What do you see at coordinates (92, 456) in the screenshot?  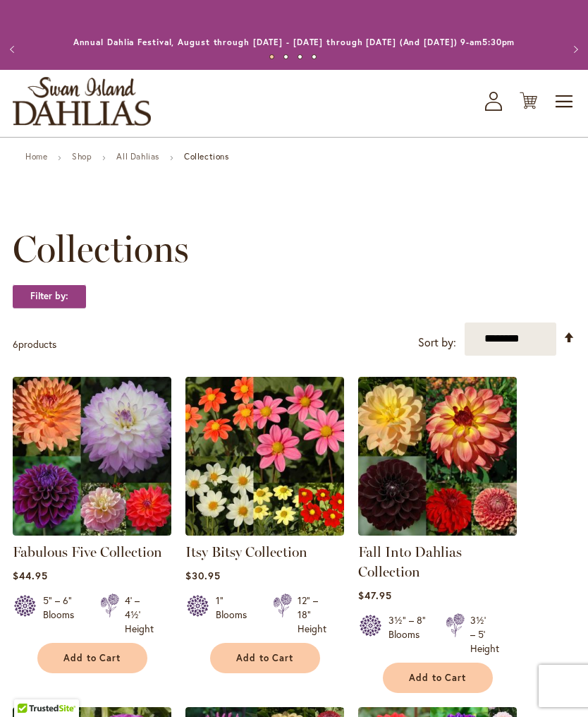 I see `img: Fabulous Five Collection` at bounding box center [92, 456].